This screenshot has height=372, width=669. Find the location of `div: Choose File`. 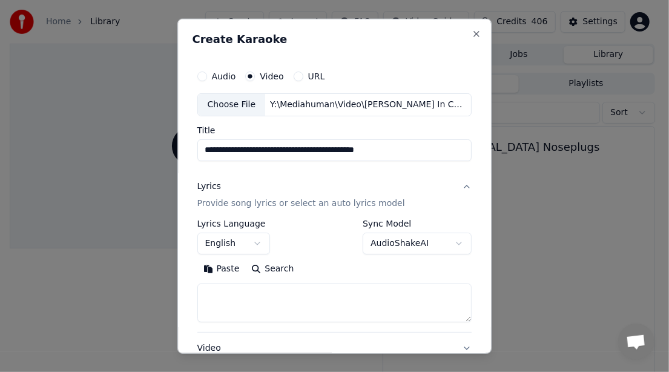

div: Choose File is located at coordinates (232, 105).